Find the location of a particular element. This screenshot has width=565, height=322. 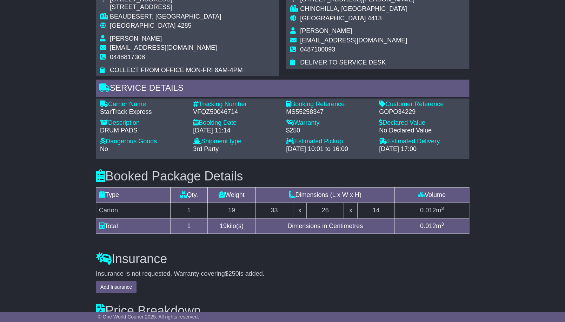

span: © One World Courier 2025. All rights reserved. is located at coordinates (148, 317).